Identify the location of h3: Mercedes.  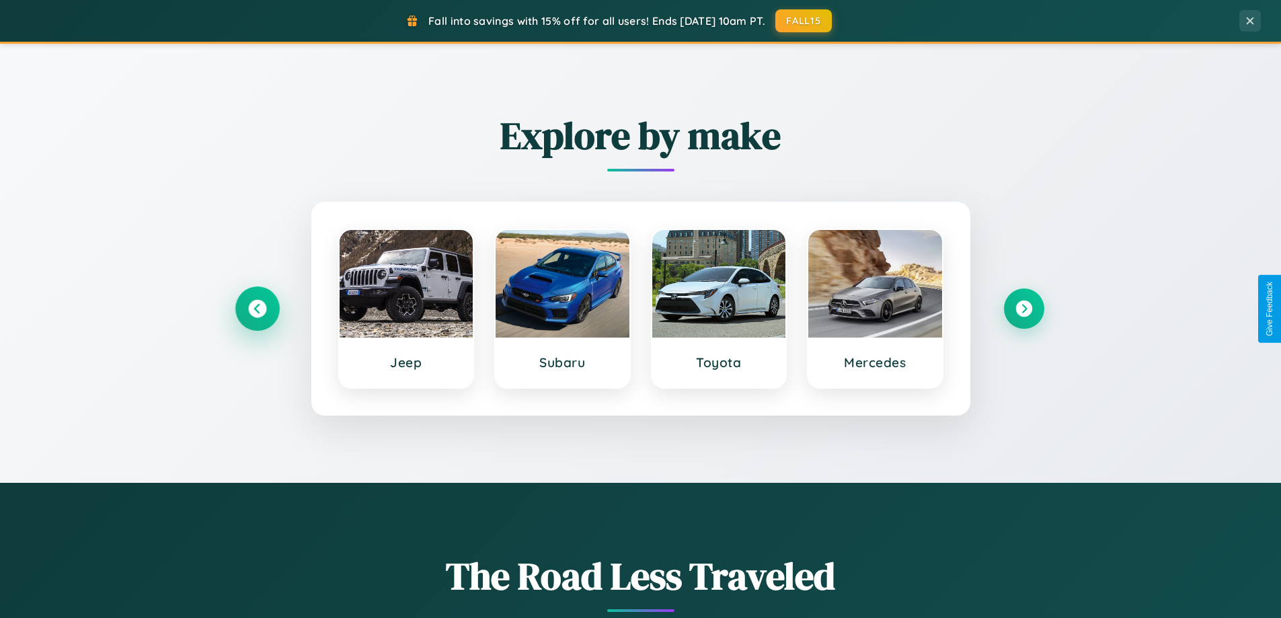
(875, 362).